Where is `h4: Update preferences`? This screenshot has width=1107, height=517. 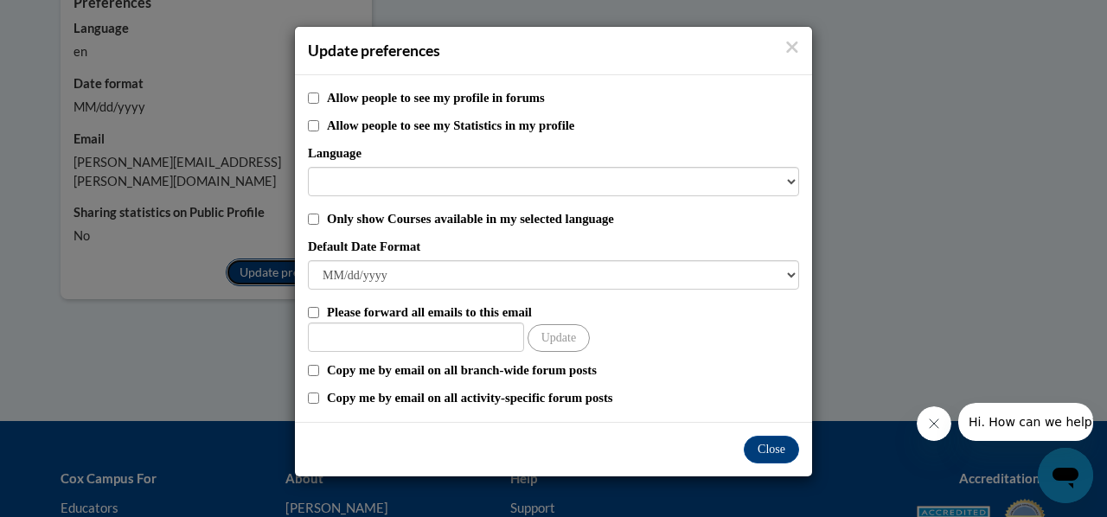
h4: Update preferences is located at coordinates (554, 50).